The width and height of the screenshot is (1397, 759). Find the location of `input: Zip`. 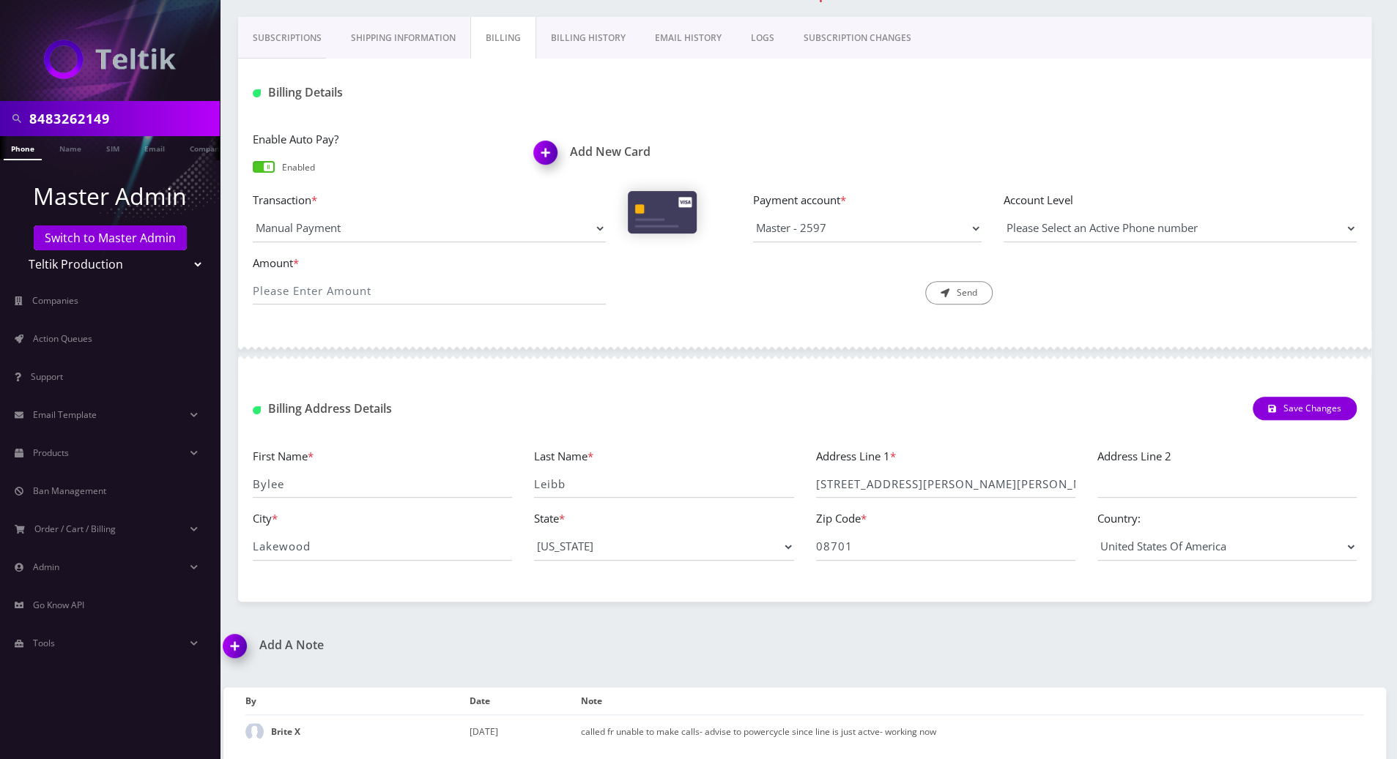

input: Zip is located at coordinates (945, 547).